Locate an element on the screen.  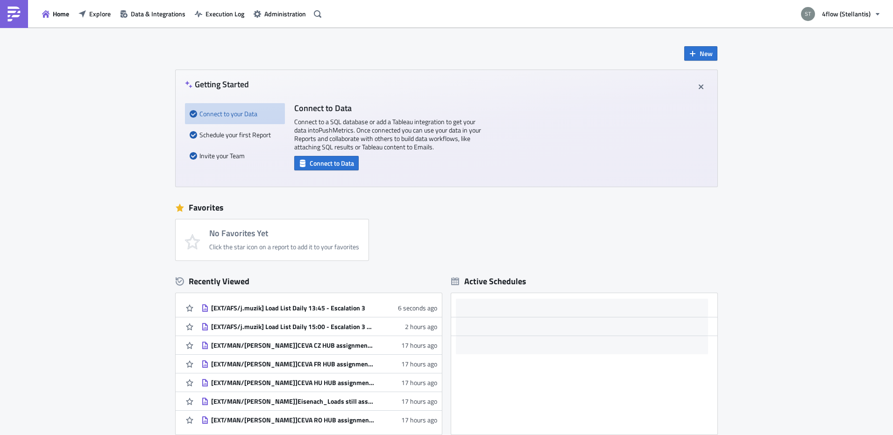
button: Connect to Data is located at coordinates (327, 163).